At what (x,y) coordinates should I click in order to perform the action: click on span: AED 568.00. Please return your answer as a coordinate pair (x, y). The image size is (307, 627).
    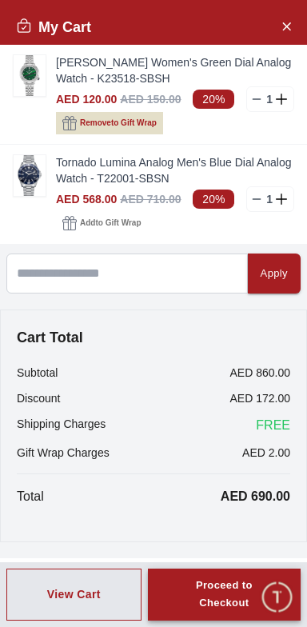
    Looking at the image, I should click on (86, 199).